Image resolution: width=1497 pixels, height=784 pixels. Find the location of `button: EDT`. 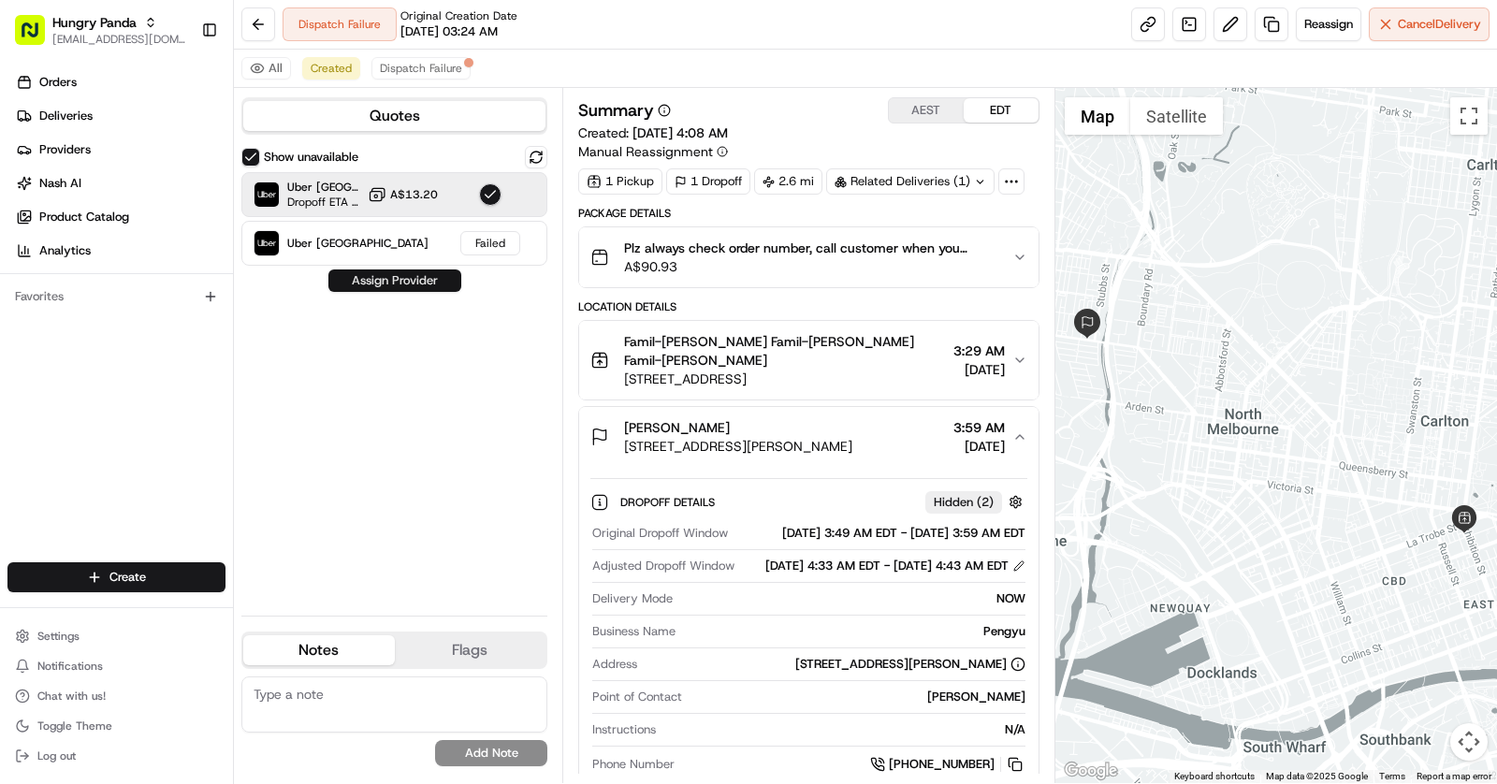

button: EDT is located at coordinates (1001, 110).